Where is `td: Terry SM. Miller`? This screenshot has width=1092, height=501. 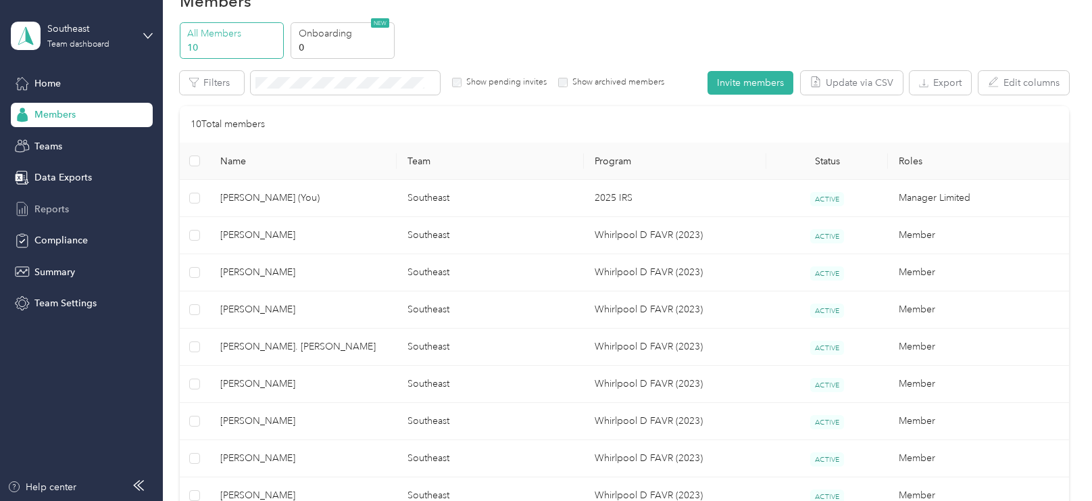 td: Terry SM. Miller is located at coordinates (303, 347).